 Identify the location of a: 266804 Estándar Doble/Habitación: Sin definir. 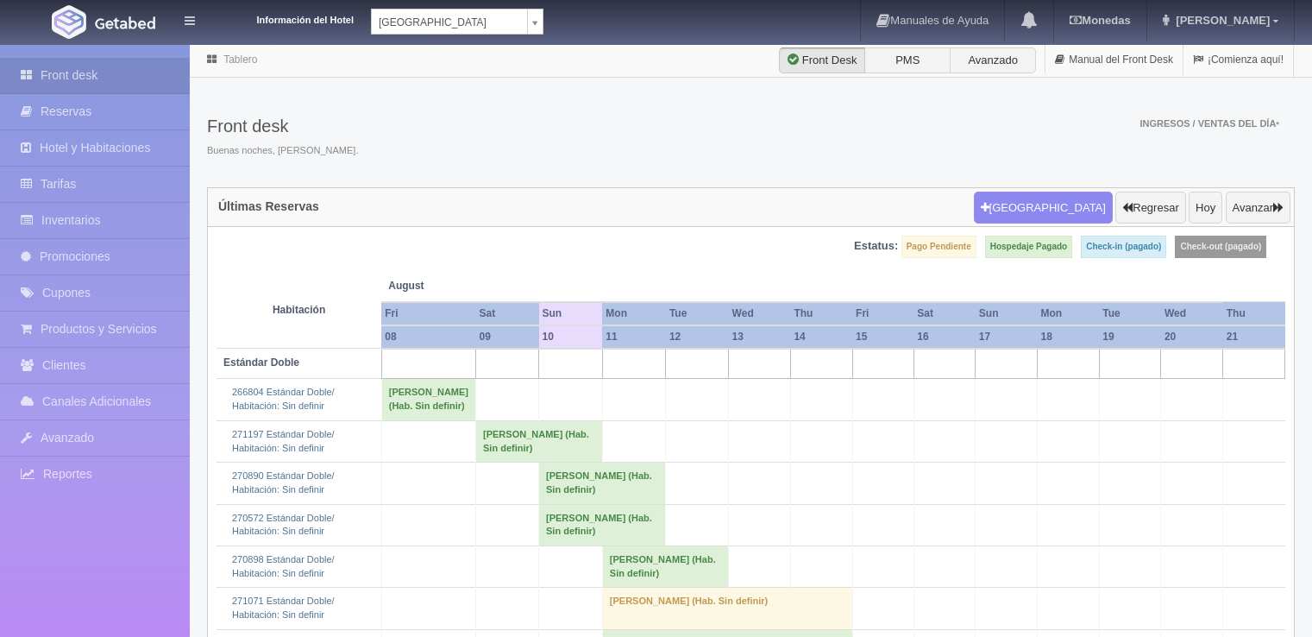
(283, 399).